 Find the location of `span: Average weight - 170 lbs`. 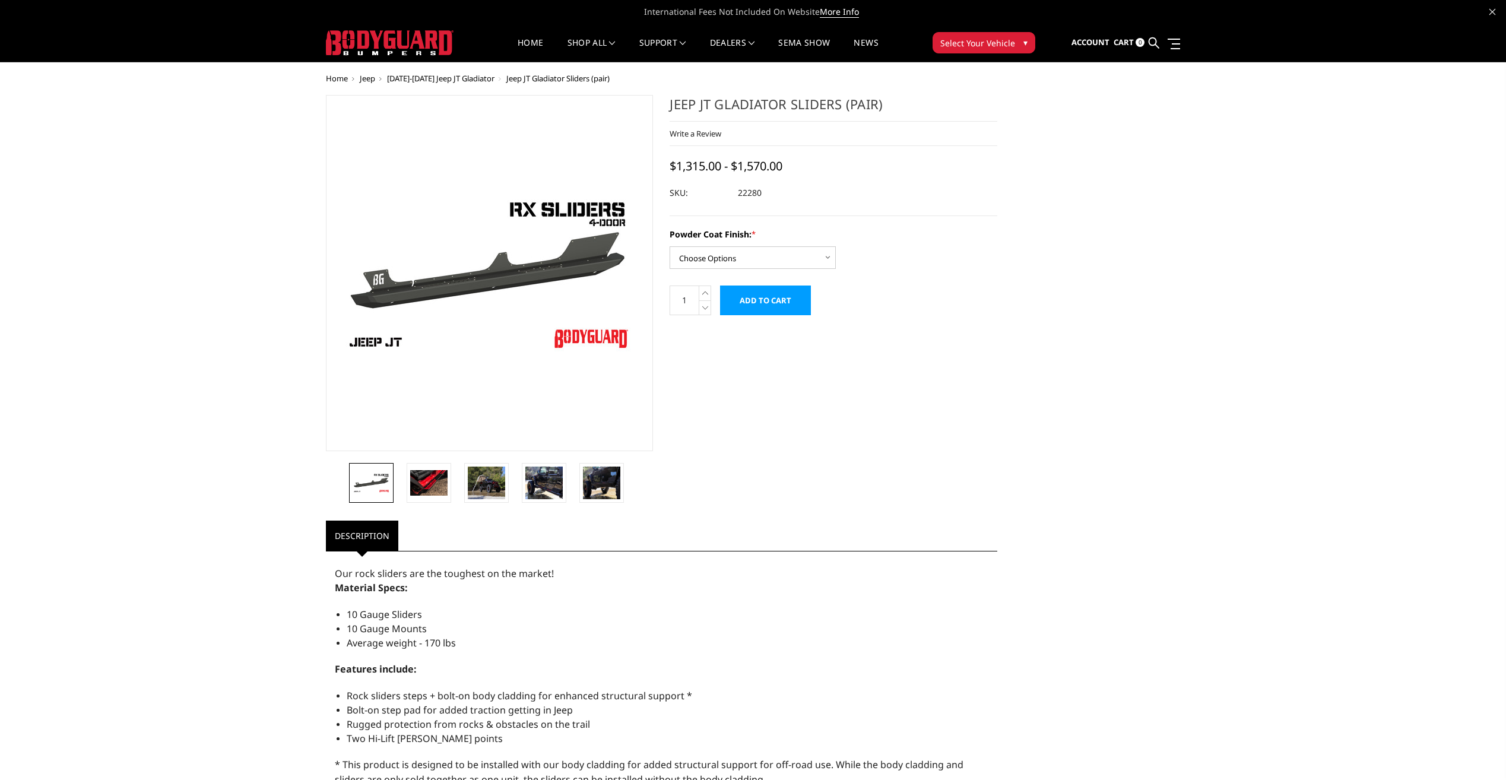

span: Average weight - 170 lbs is located at coordinates (401, 643).